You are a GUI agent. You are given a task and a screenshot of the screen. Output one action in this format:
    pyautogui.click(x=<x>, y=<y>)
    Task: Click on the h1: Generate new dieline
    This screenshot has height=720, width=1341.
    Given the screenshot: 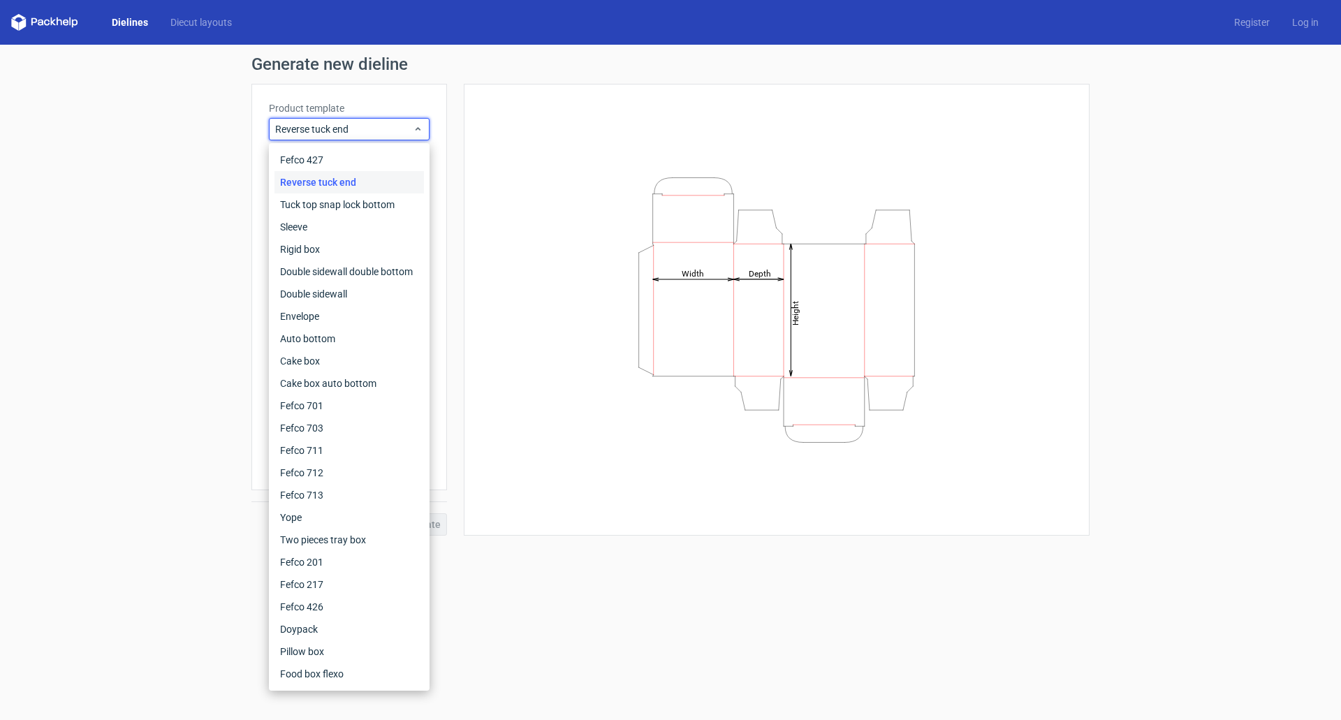 What is the action you would take?
    pyautogui.click(x=670, y=64)
    